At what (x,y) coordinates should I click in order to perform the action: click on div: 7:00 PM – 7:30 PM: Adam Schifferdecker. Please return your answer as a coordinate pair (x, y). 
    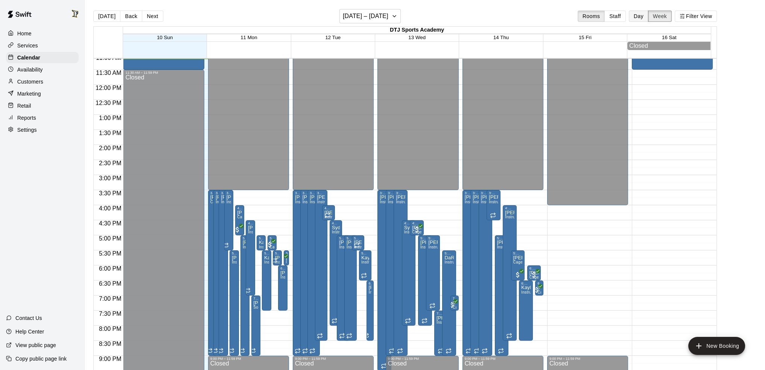
    Looking at the image, I should click on (454, 303).